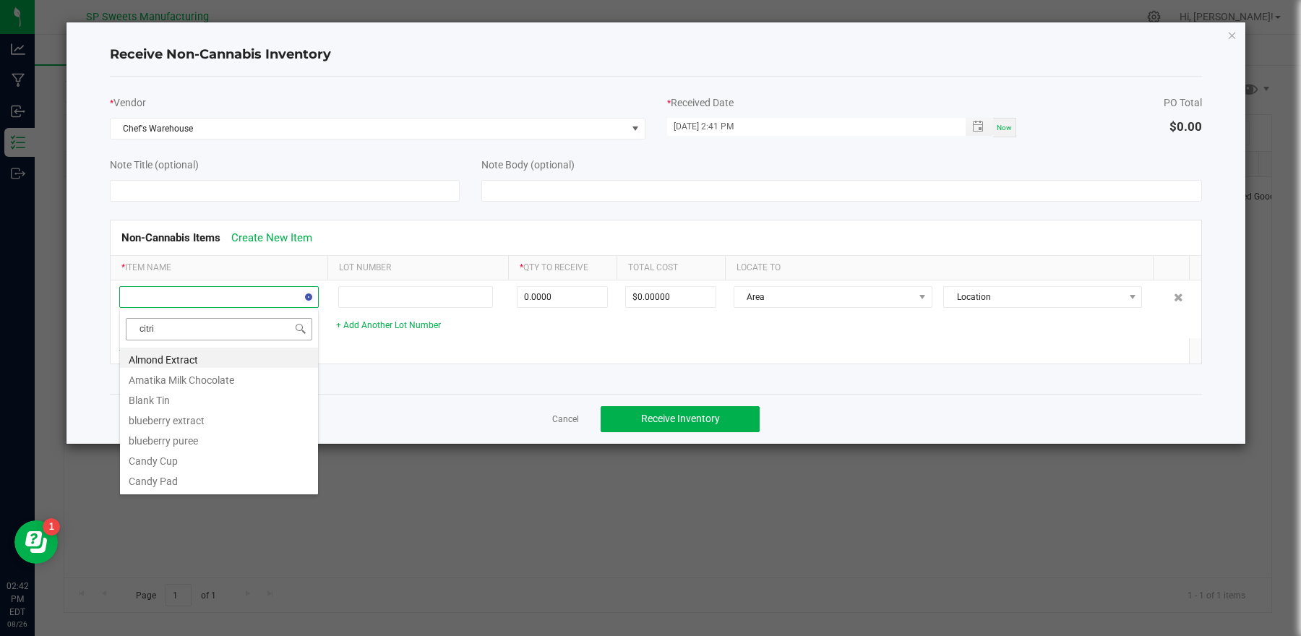 The height and width of the screenshot is (636, 1301). I want to click on th: Total Cost, so click(671, 268).